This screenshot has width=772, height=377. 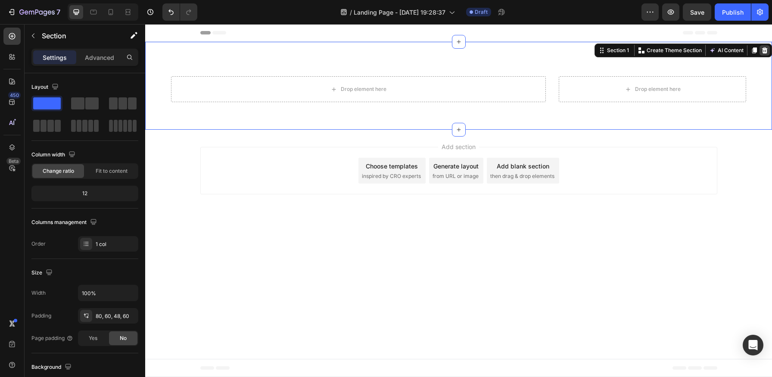 What do you see at coordinates (54, 155) in the screenshot?
I see `div: Column width` at bounding box center [54, 155].